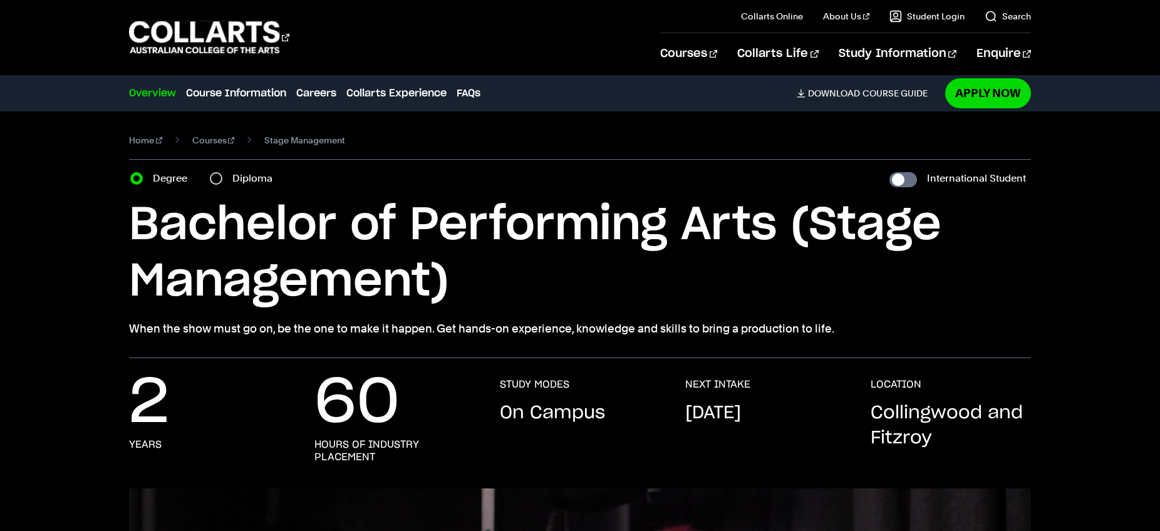 The height and width of the screenshot is (531, 1160). What do you see at coordinates (152, 93) in the screenshot?
I see `a: Overview` at bounding box center [152, 93].